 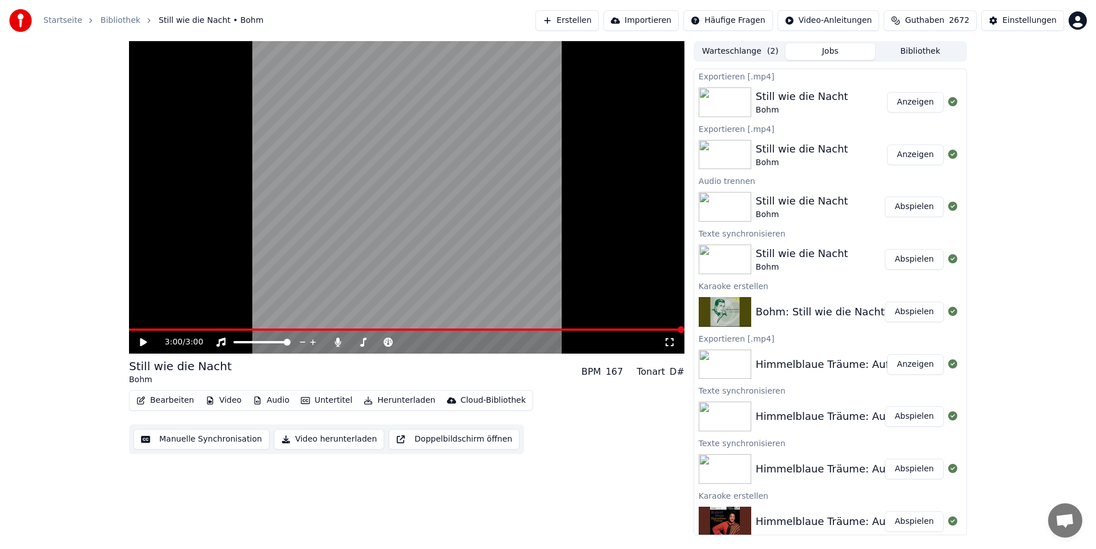 I want to click on button: Video, so click(x=223, y=400).